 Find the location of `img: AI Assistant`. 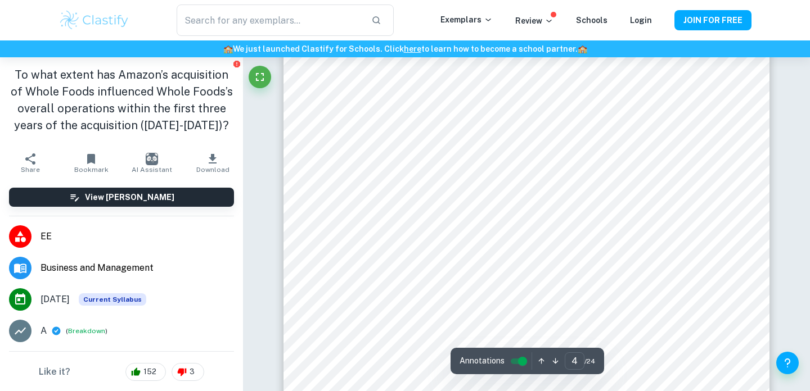

img: AI Assistant is located at coordinates (152, 159).